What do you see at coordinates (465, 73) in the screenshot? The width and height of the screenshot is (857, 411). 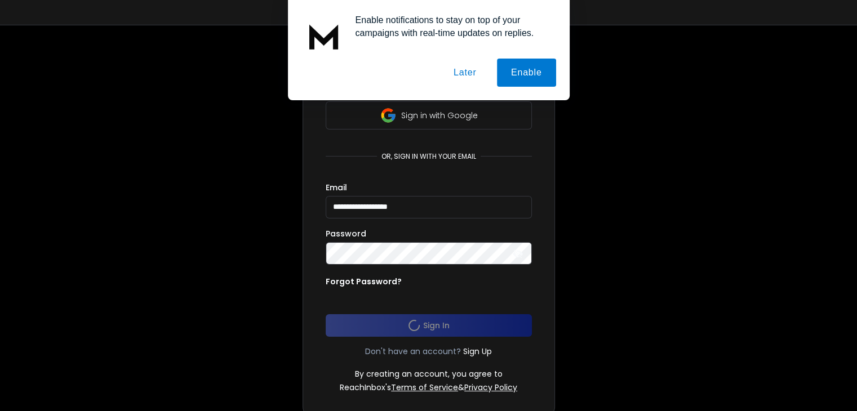 I see `button: Later` at bounding box center [465, 73].